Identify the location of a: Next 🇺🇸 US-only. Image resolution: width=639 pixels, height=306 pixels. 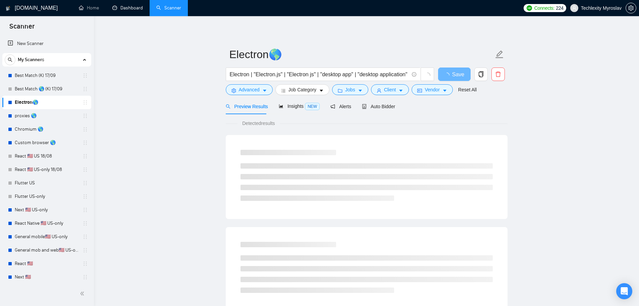
(47, 210).